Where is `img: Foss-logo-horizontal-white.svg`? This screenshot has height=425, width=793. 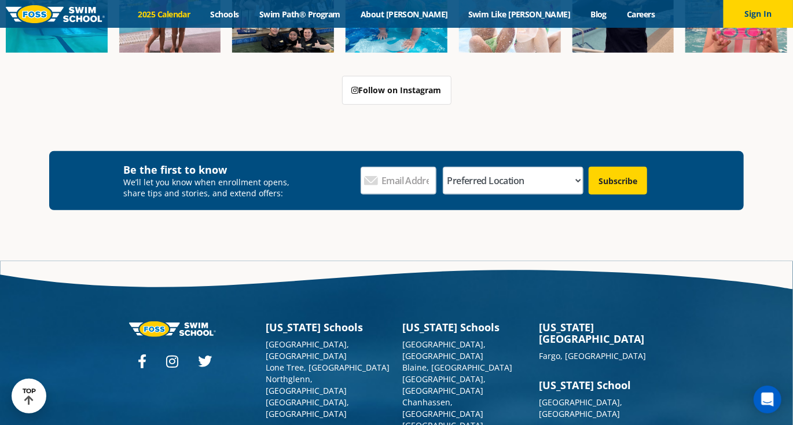
img: Foss-logo-horizontal-white.svg is located at coordinates (172, 329).